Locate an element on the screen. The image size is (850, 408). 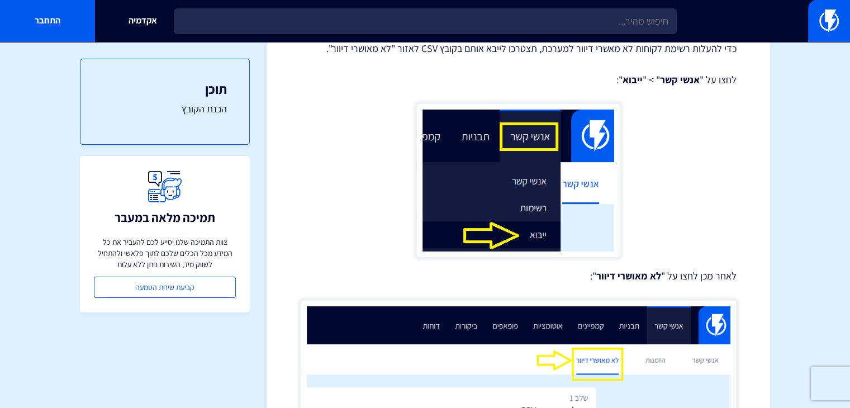
a: הכנת הקובץ is located at coordinates (165, 109).